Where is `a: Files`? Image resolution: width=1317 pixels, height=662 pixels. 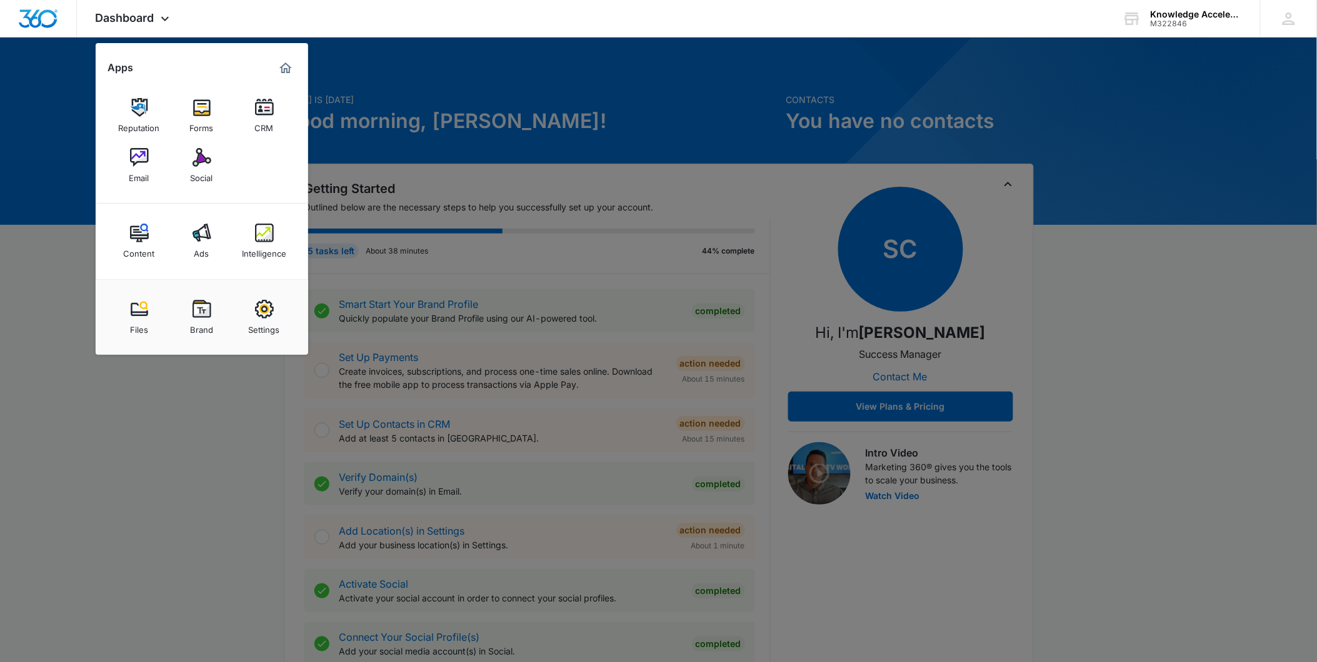 a: Files is located at coordinates (139, 317).